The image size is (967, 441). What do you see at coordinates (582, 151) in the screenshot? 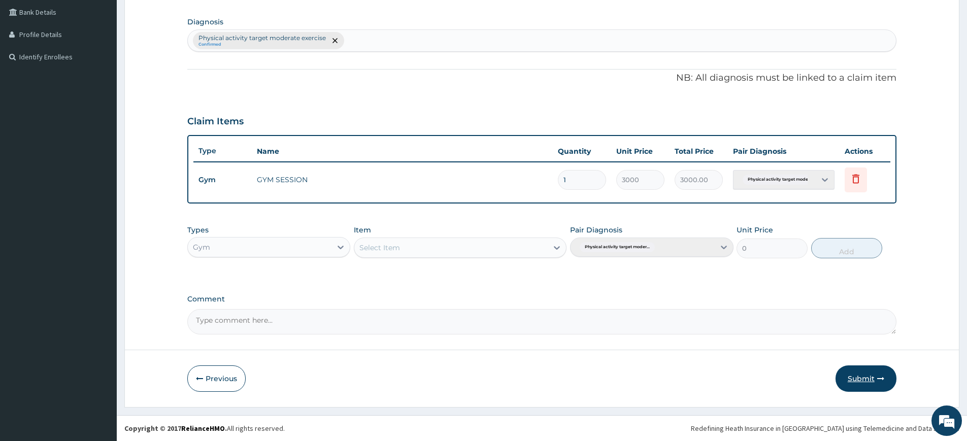
I see `th: Quantity` at bounding box center [582, 151].